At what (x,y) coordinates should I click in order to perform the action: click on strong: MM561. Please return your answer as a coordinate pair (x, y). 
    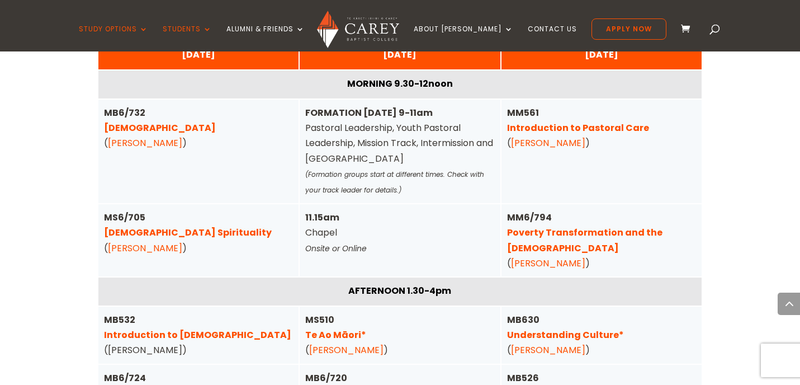
    Looking at the image, I should click on (578, 120).